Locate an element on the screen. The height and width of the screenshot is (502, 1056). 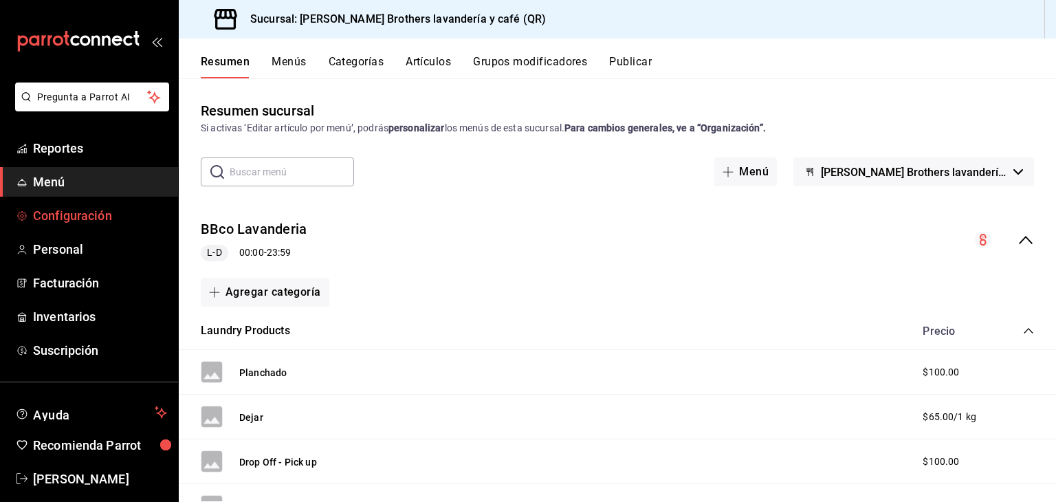
span: Recomienda Parrot is located at coordinates (100, 445).